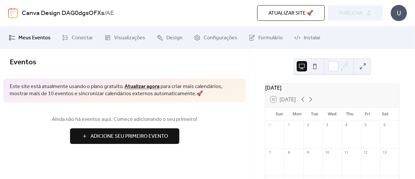  What do you see at coordinates (297, 114) in the screenshot?
I see `div: Mon` at bounding box center [297, 114].